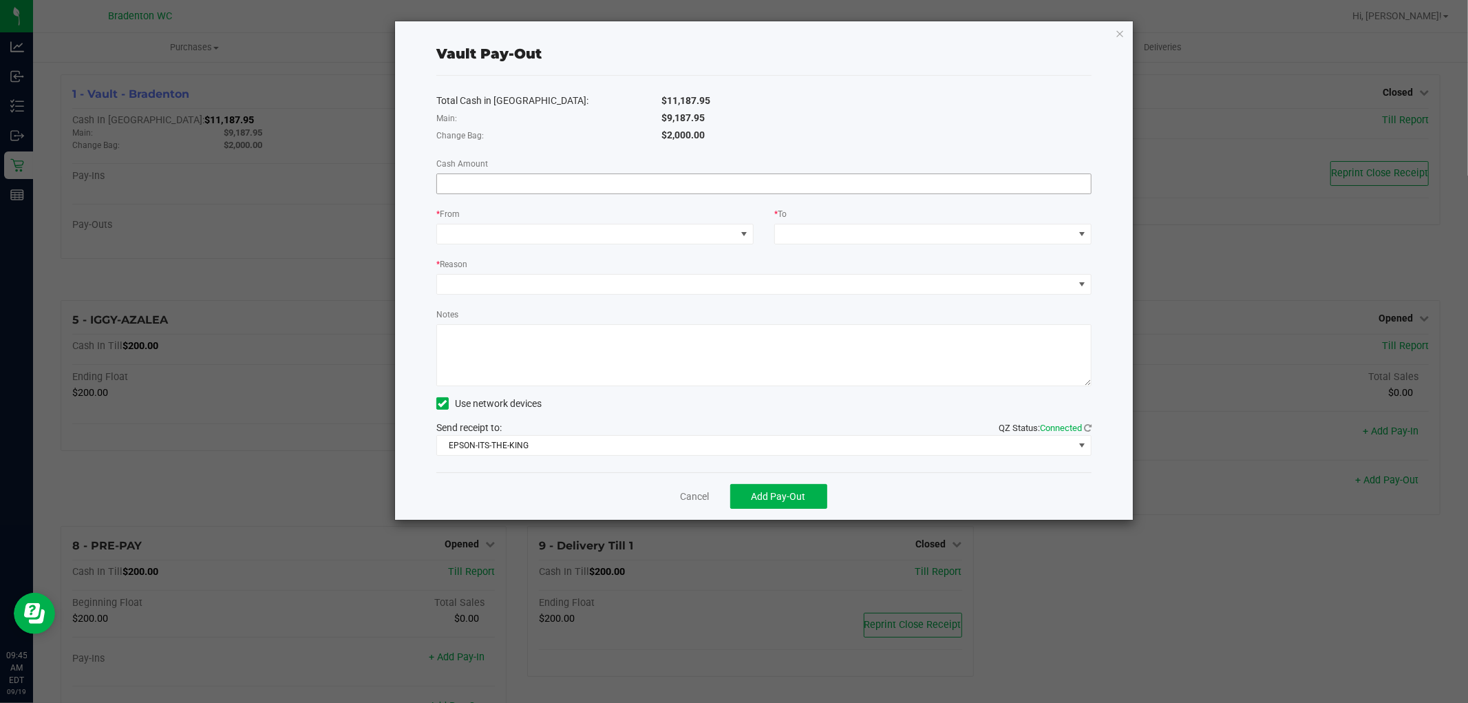 This screenshot has width=1468, height=703. Describe the element at coordinates (755, 445) in the screenshot. I see `span: EPSON-ITS-THE-KING` at that location.